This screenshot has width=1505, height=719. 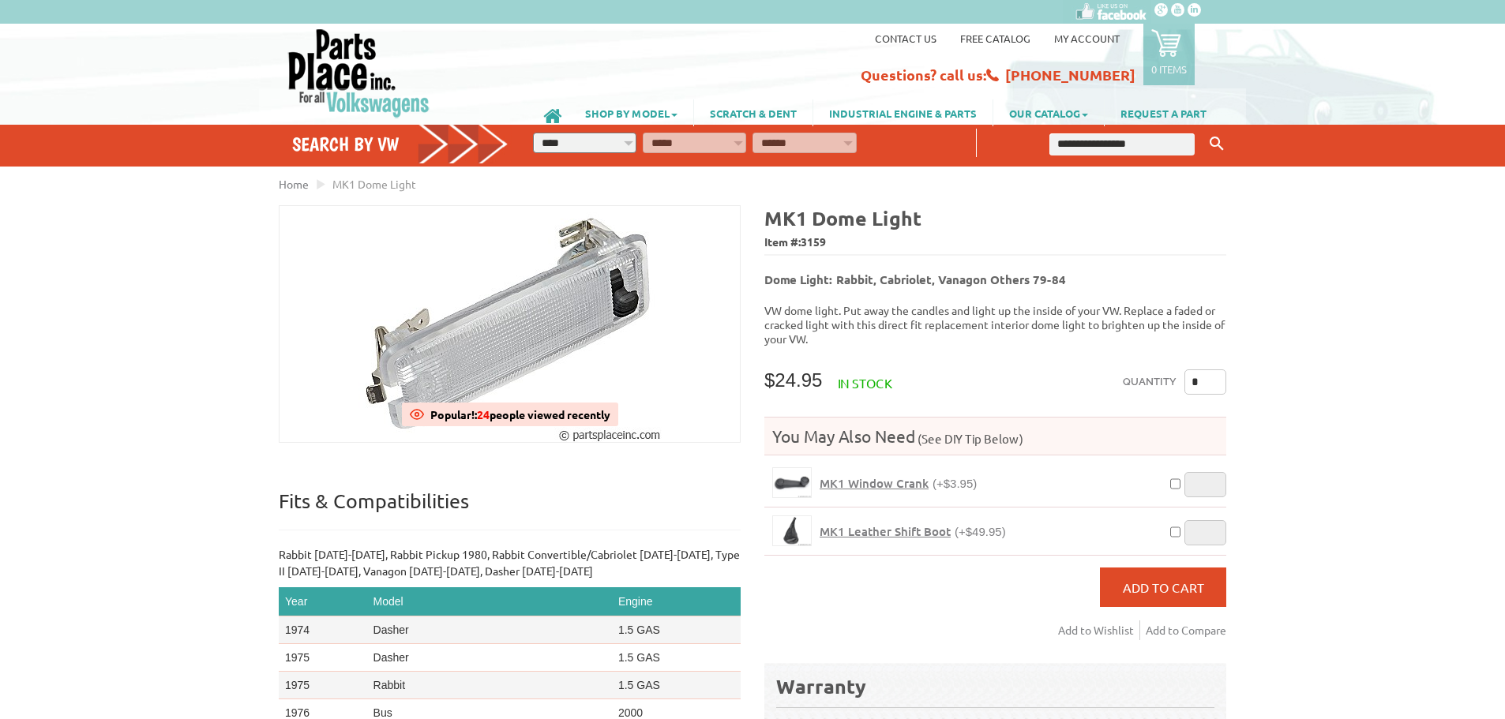 What do you see at coordinates (1099, 630) in the screenshot?
I see `a: Add to Wishlist` at bounding box center [1099, 630].